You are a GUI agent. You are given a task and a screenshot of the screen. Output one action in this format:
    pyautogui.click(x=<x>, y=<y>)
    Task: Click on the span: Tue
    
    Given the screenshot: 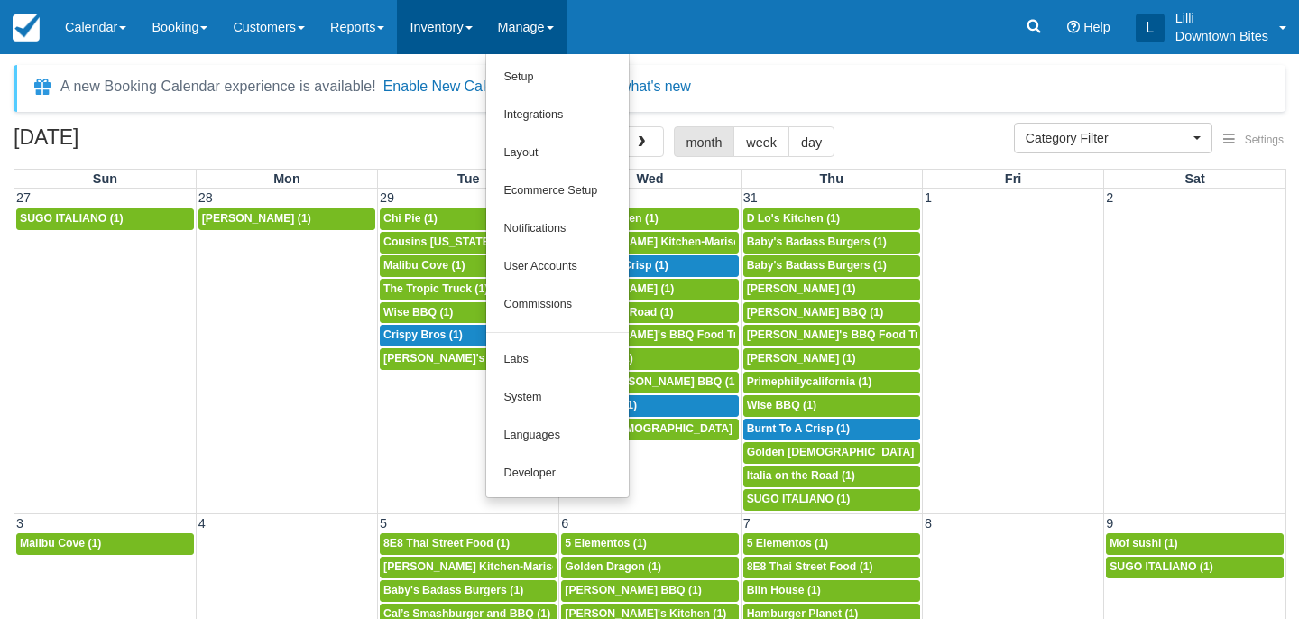 What is the action you would take?
    pyautogui.click(x=468, y=179)
    